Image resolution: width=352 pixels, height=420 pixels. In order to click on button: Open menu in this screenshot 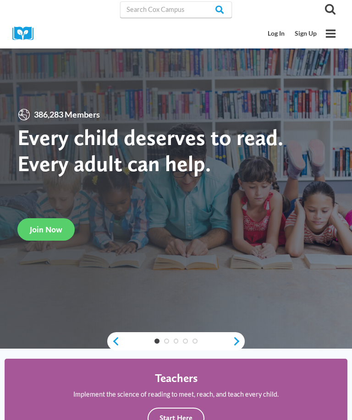, I will do `click(330, 33)`.